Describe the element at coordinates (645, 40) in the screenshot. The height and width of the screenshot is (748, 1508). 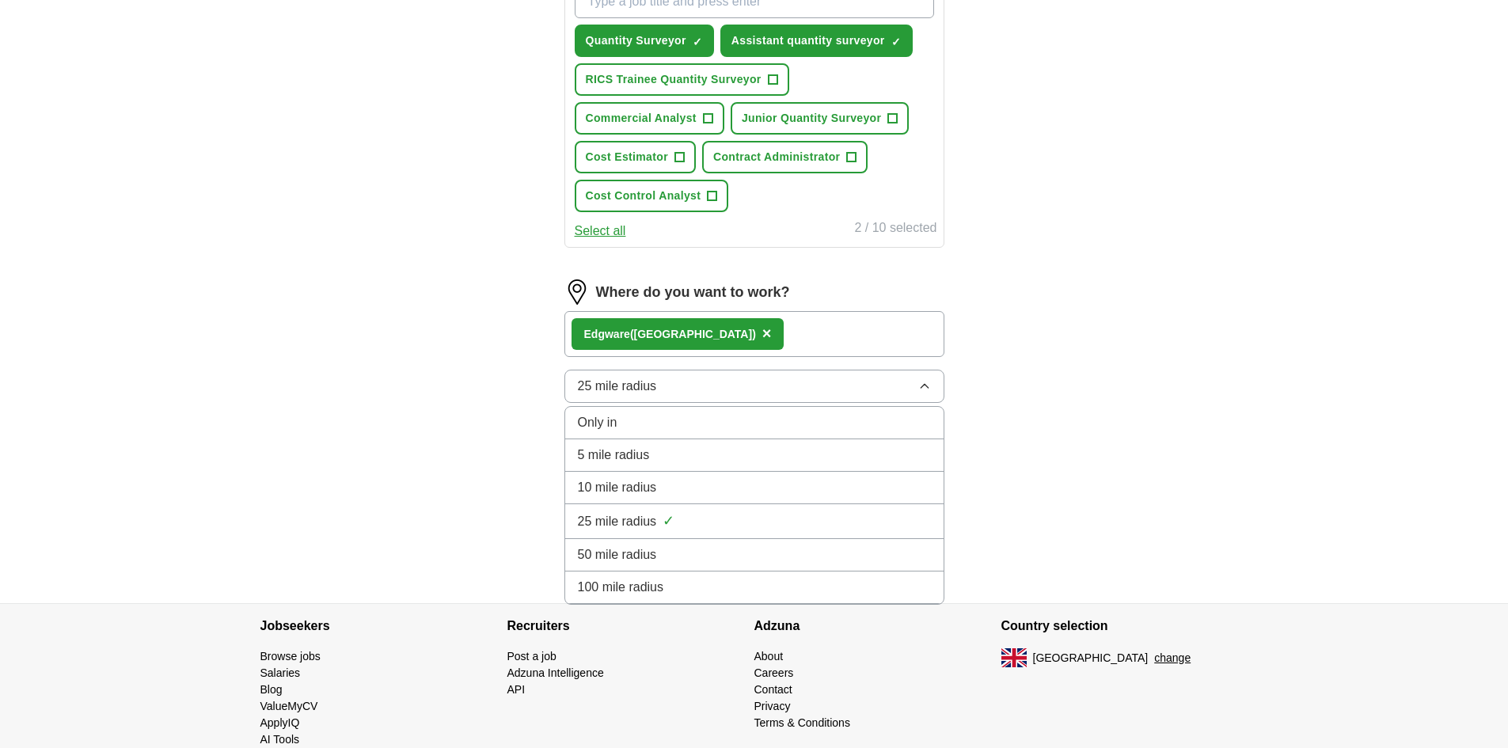
I see `button: Quantity Surveyor✓` at that location.